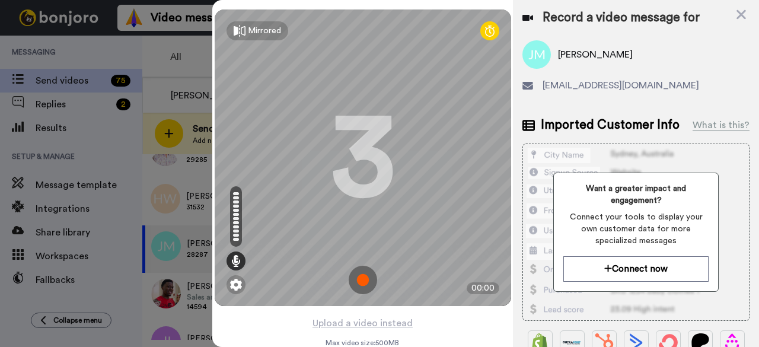 The height and width of the screenshot is (347, 759). What do you see at coordinates (363, 280) in the screenshot?
I see `img: ic_record_start.svg` at bounding box center [363, 280].